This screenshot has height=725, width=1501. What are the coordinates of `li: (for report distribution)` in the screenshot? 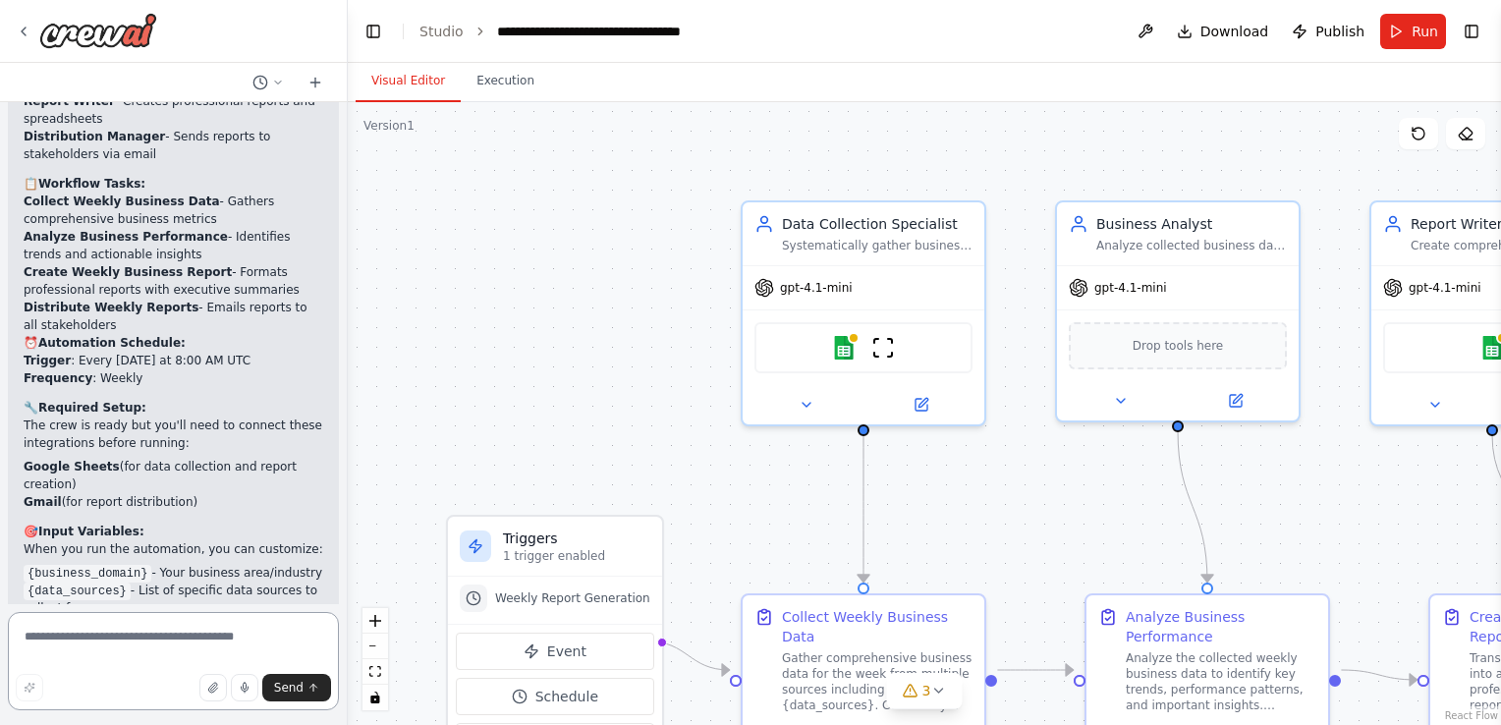 It's located at (173, 502).